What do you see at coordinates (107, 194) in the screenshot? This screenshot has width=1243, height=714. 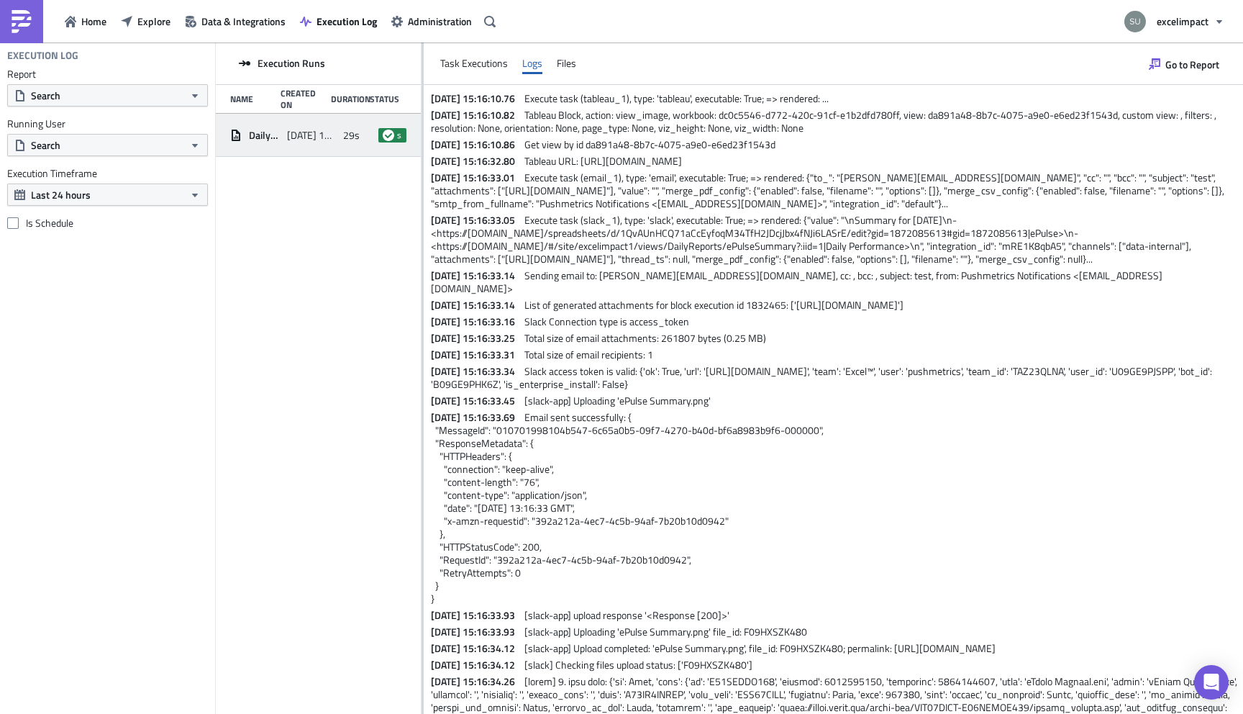 I see `button: Last 24 hours` at bounding box center [107, 194].